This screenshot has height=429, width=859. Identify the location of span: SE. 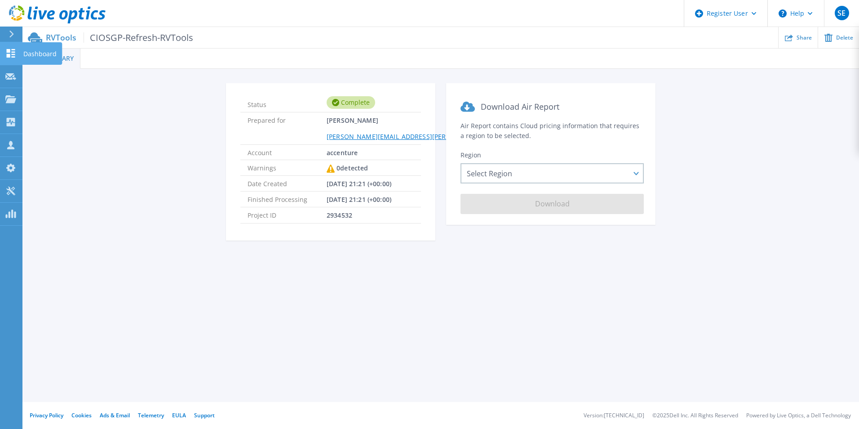
(842, 13).